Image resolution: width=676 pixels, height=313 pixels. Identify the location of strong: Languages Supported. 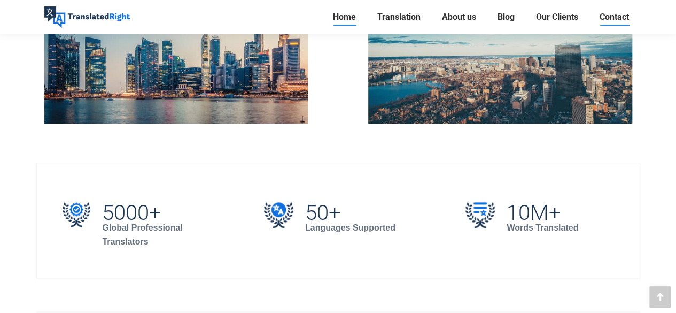
(350, 227).